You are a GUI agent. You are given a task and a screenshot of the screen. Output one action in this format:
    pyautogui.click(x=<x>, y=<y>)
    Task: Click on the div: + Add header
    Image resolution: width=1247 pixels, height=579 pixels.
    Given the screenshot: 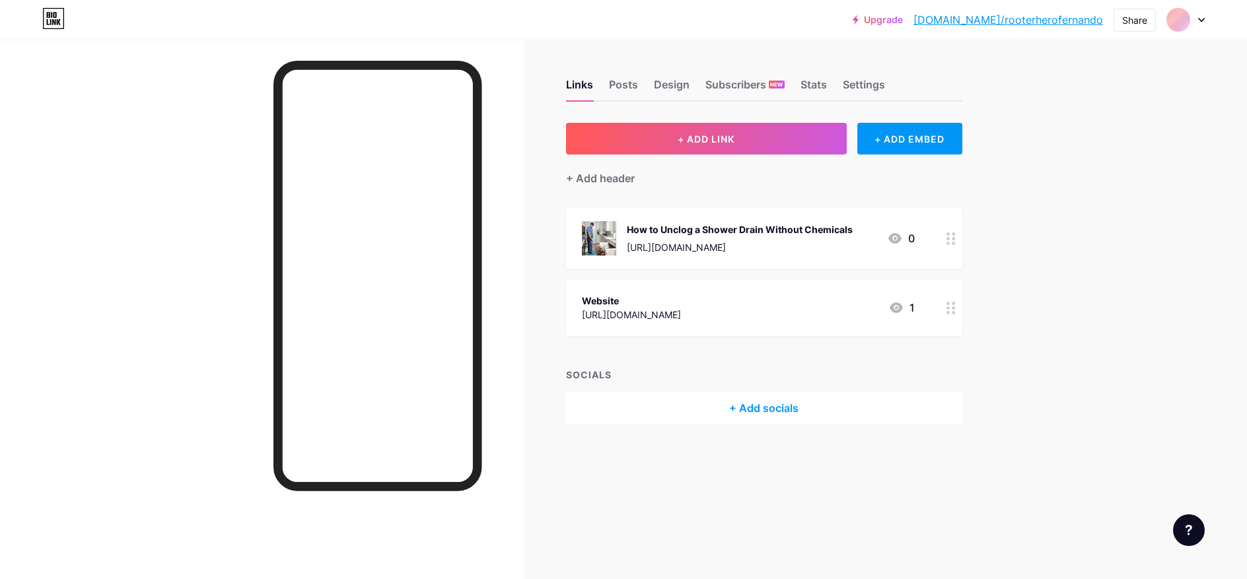 What is the action you would take?
    pyautogui.click(x=601, y=178)
    